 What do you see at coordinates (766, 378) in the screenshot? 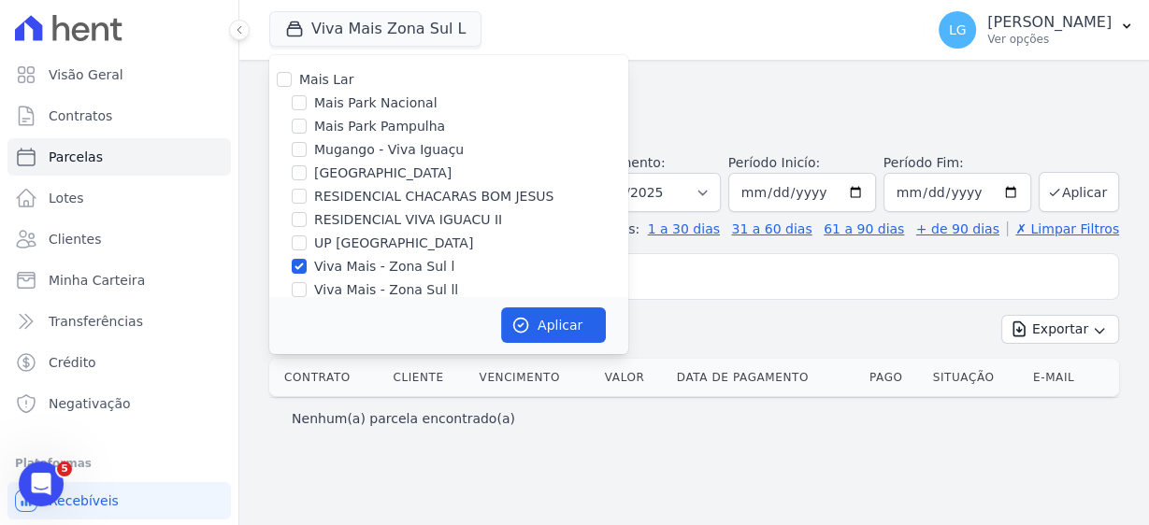
I see `th: Data de Pagamento` at bounding box center [766, 378].